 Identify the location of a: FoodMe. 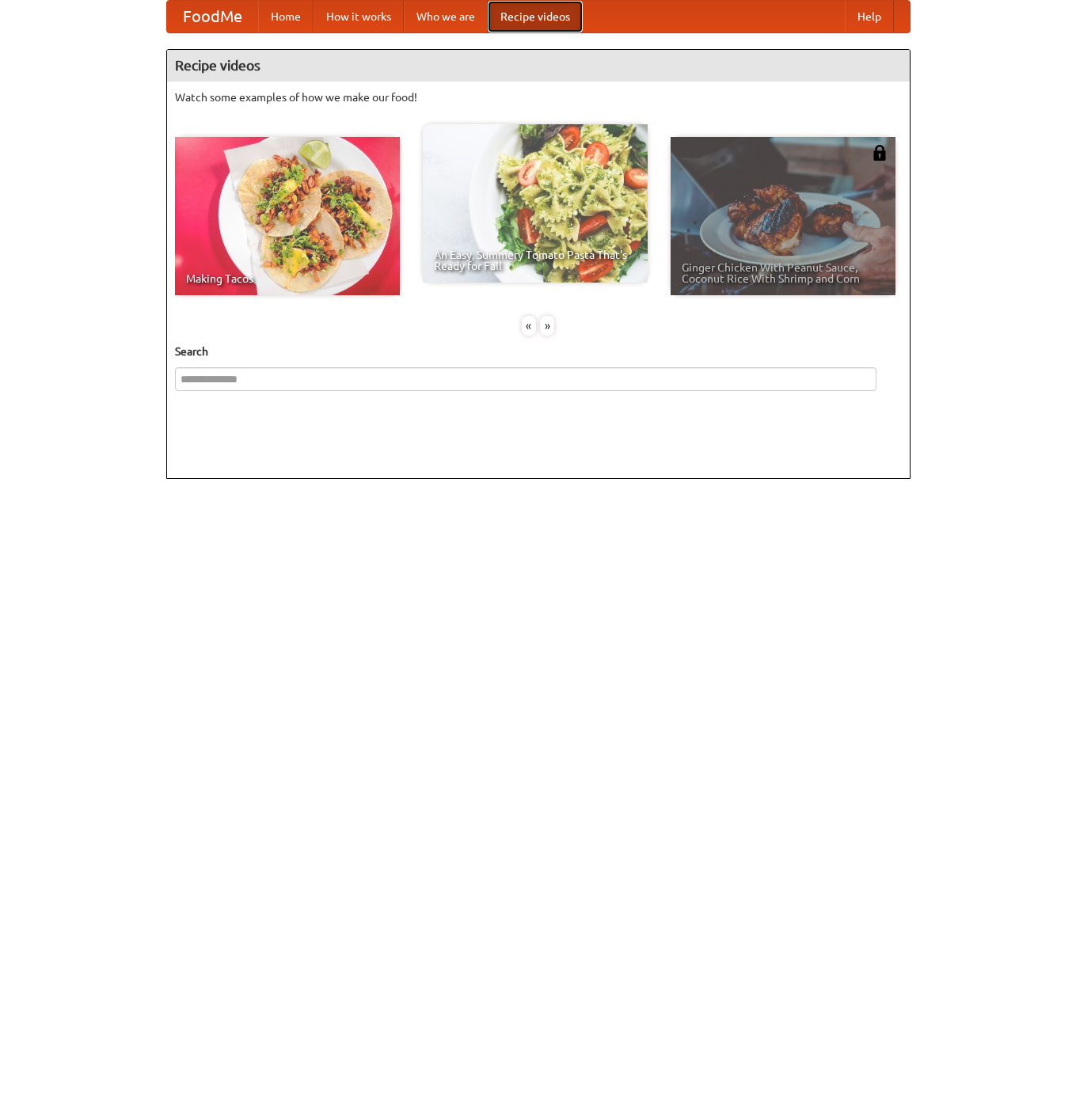
(212, 17).